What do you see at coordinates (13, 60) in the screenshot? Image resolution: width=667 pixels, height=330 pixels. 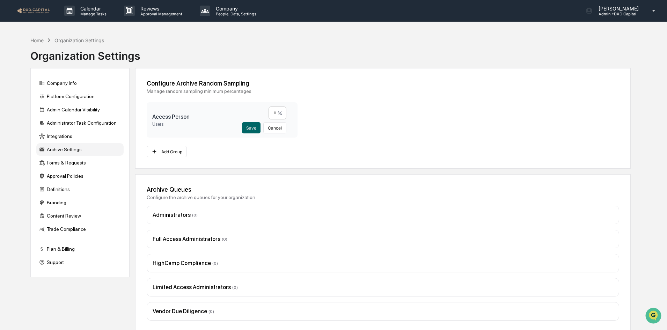 I see `img: 1746055101610-c473b297-6a78-478c-a979-82029cc54cd1` at bounding box center [13, 60].